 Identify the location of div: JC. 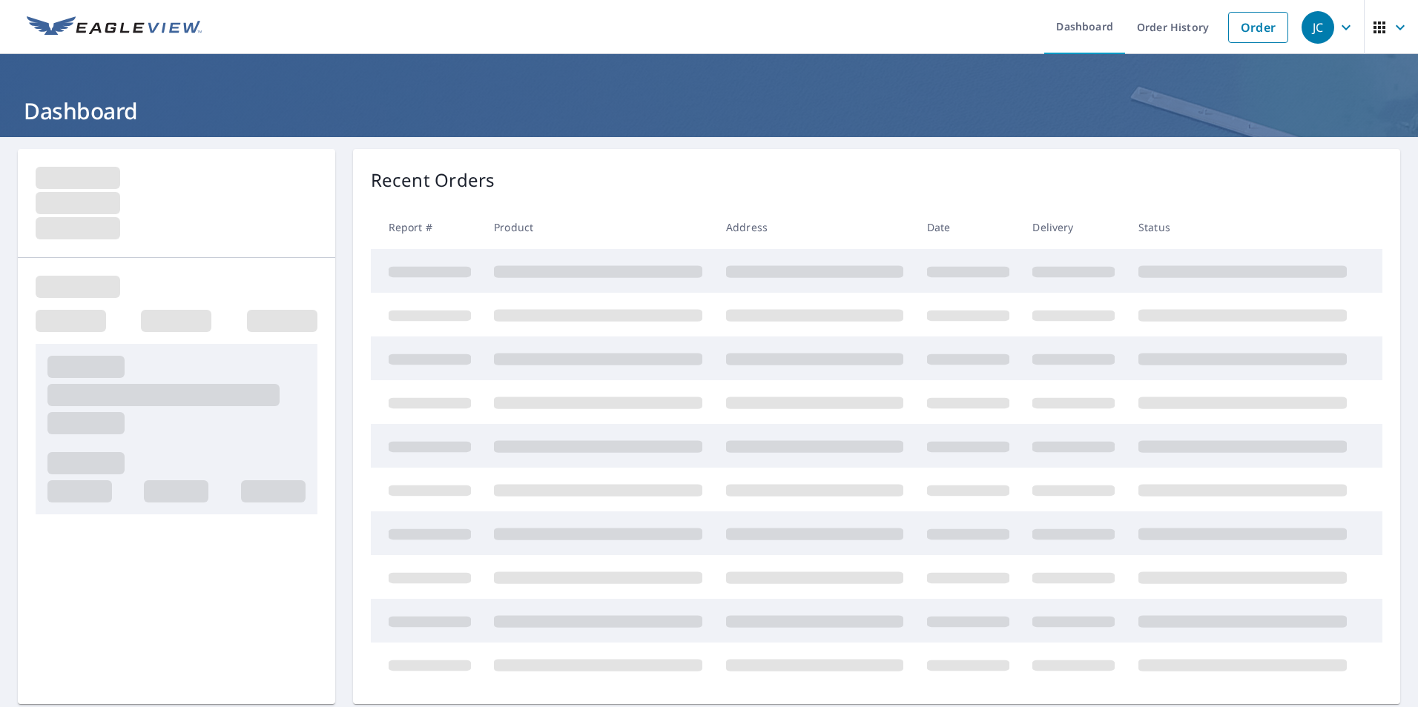
(1318, 27).